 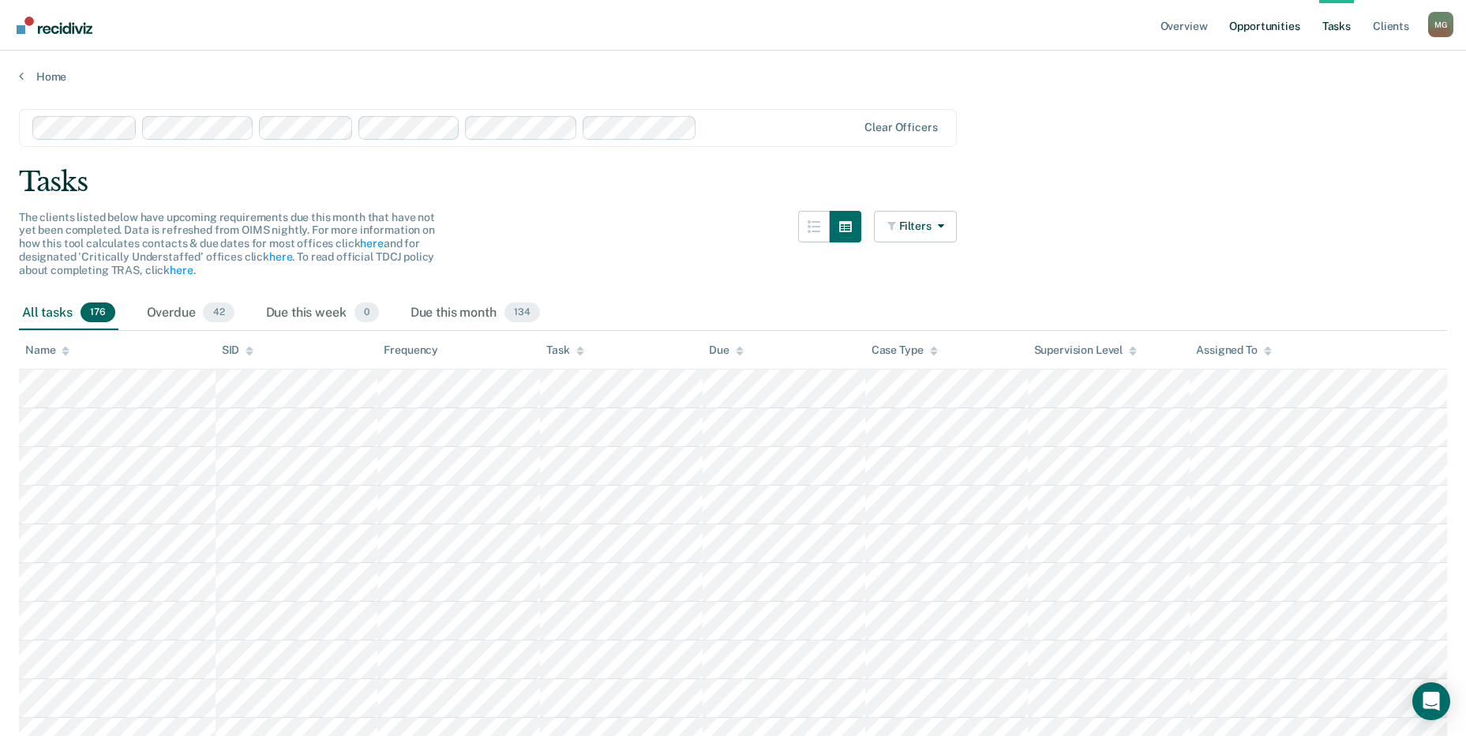 What do you see at coordinates (410, 350) in the screenshot?
I see `div: Frequency` at bounding box center [410, 350].